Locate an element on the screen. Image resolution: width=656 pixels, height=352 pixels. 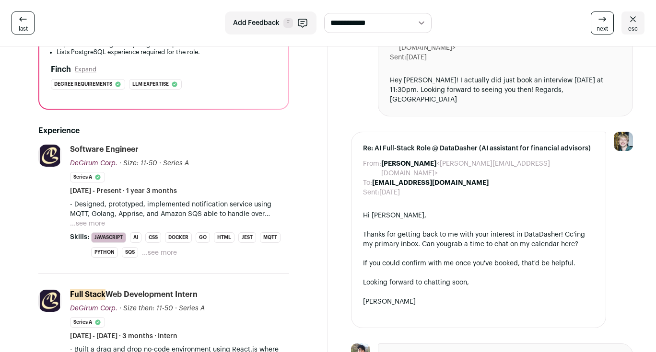
span: Add Feedback is located at coordinates (256, 23).